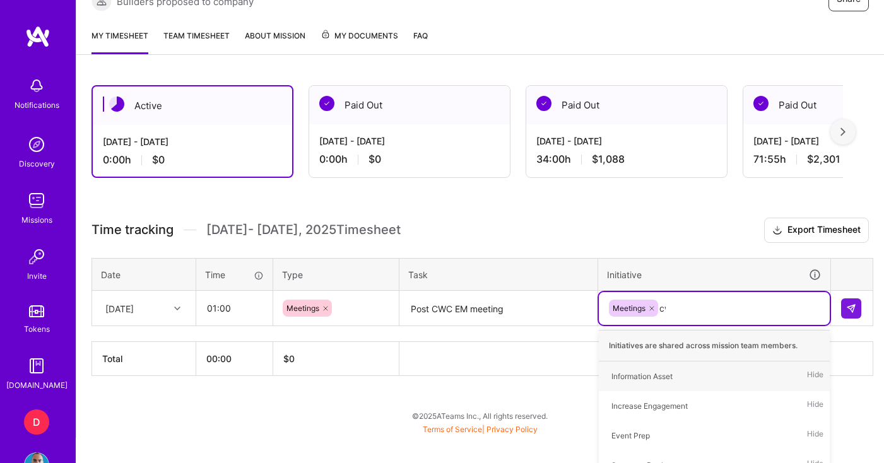 Image resolution: width=884 pixels, height=463 pixels. What do you see at coordinates (37, 311) in the screenshot?
I see `img: tokens` at bounding box center [37, 311].